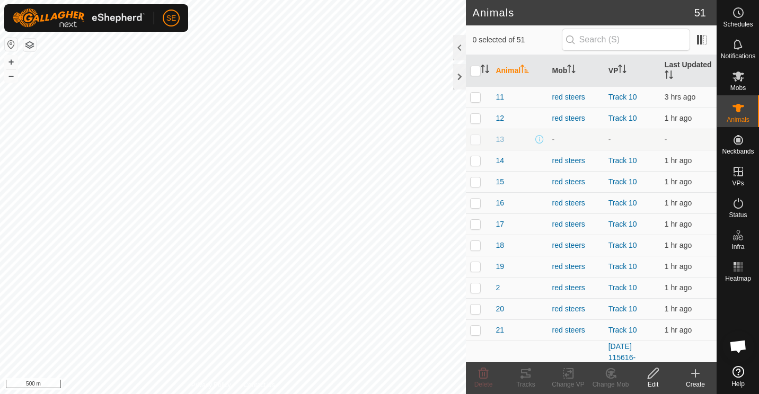 Image resolution: width=759 pixels, height=394 pixels. Describe the element at coordinates (680, 97) in the screenshot. I see `span: 11 Sept 2025, 9:05 am` at that location.